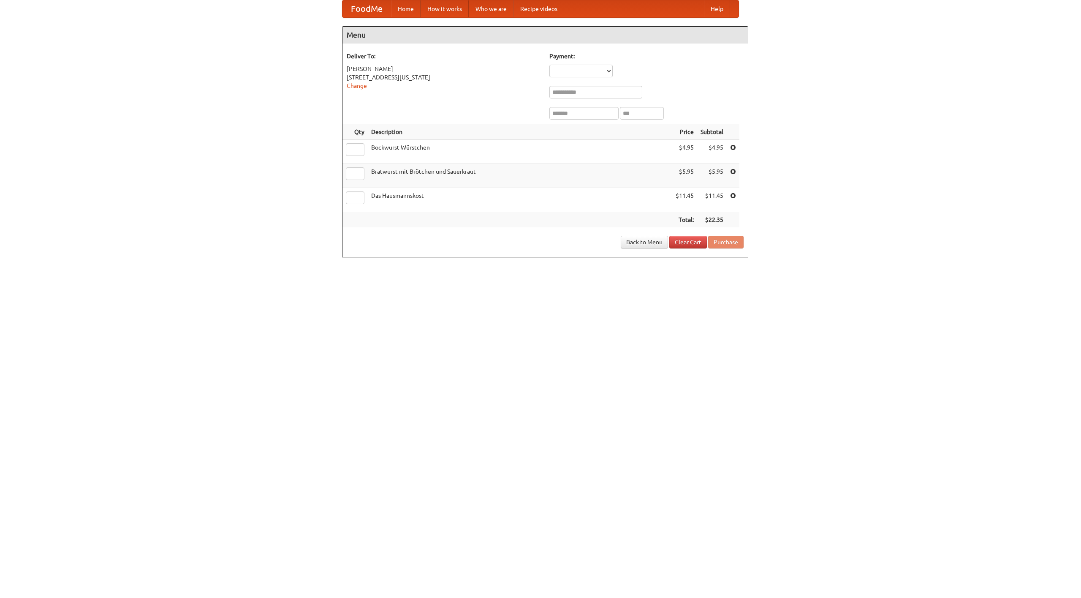 This screenshot has width=1081, height=598. Describe the element at coordinates (685, 132) in the screenshot. I see `th: Price` at that location.